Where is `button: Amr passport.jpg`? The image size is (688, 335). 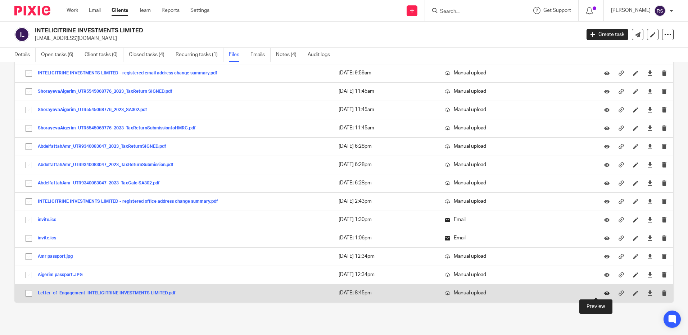 button: Amr passport.jpg is located at coordinates (58, 257).